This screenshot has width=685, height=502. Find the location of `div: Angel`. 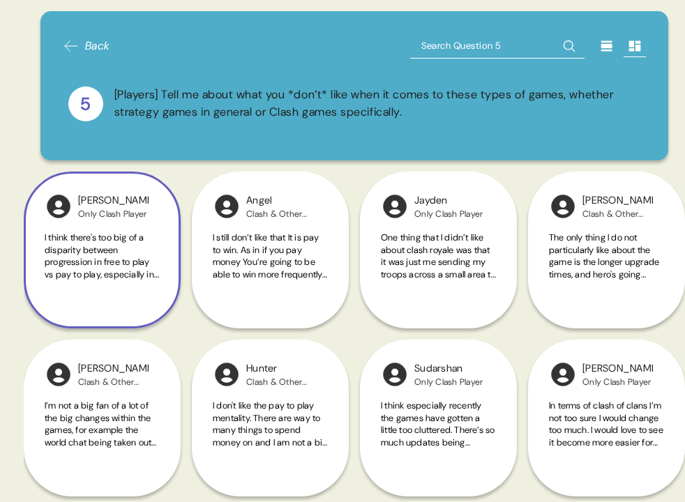

div: Angel is located at coordinates (281, 201).